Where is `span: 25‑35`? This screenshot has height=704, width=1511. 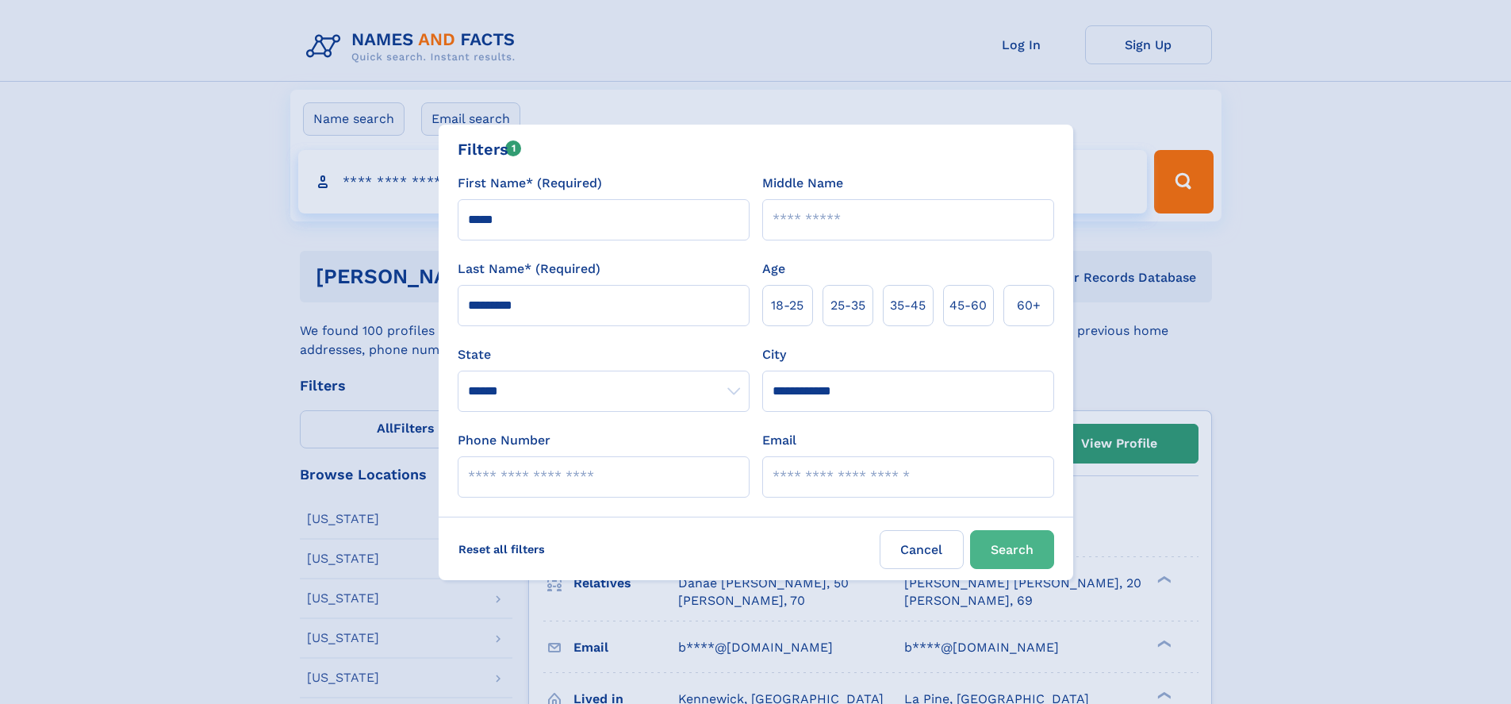 span: 25‑35 is located at coordinates (848, 305).